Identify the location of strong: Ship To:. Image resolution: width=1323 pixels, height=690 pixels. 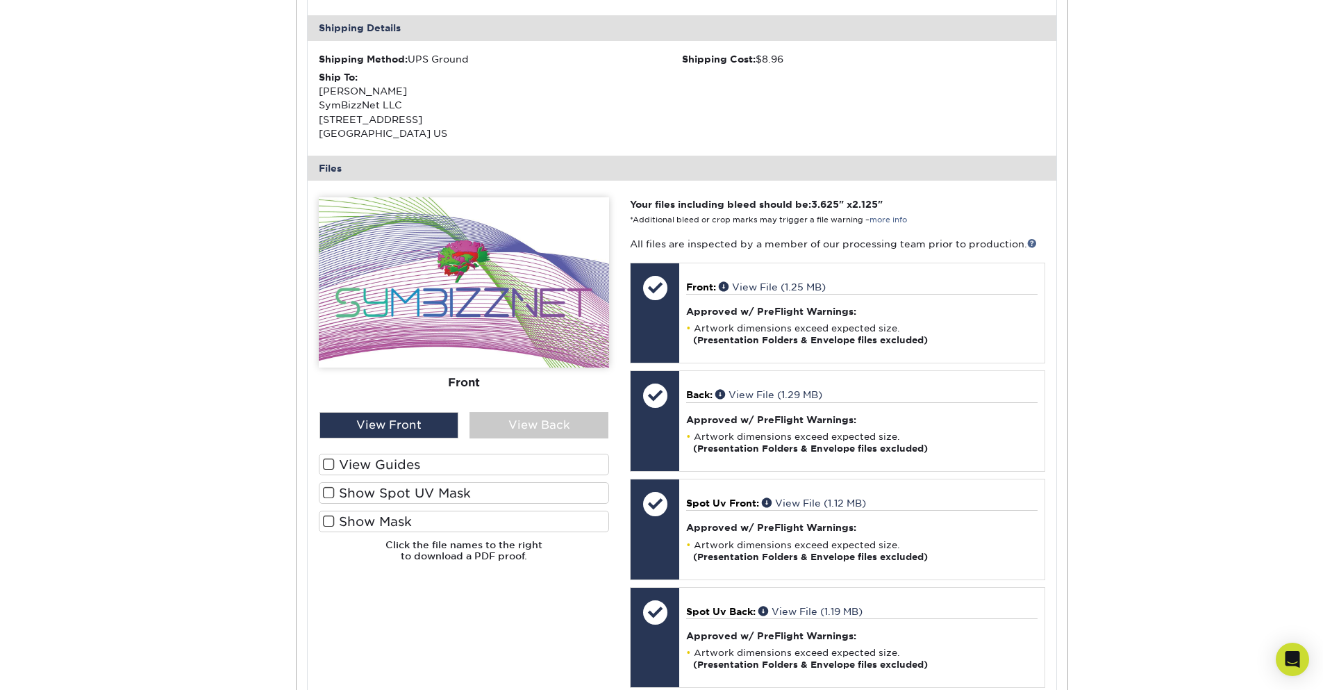
(338, 77).